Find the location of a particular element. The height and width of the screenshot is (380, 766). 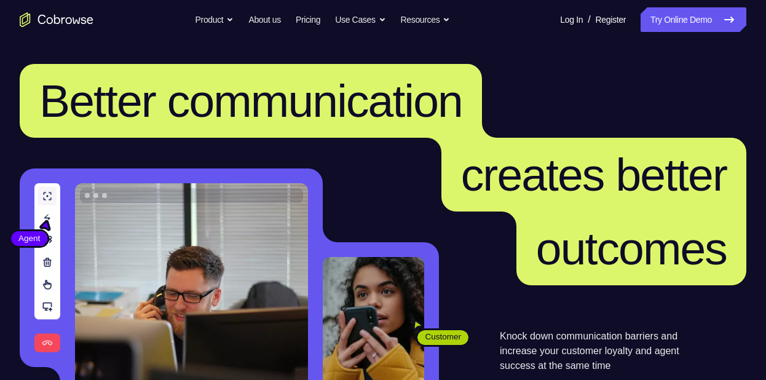

a: About us is located at coordinates (265, 20).